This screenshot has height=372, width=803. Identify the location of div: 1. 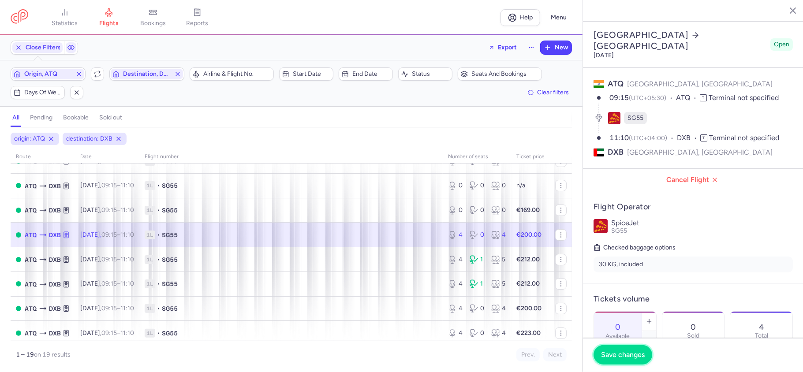
(476, 260).